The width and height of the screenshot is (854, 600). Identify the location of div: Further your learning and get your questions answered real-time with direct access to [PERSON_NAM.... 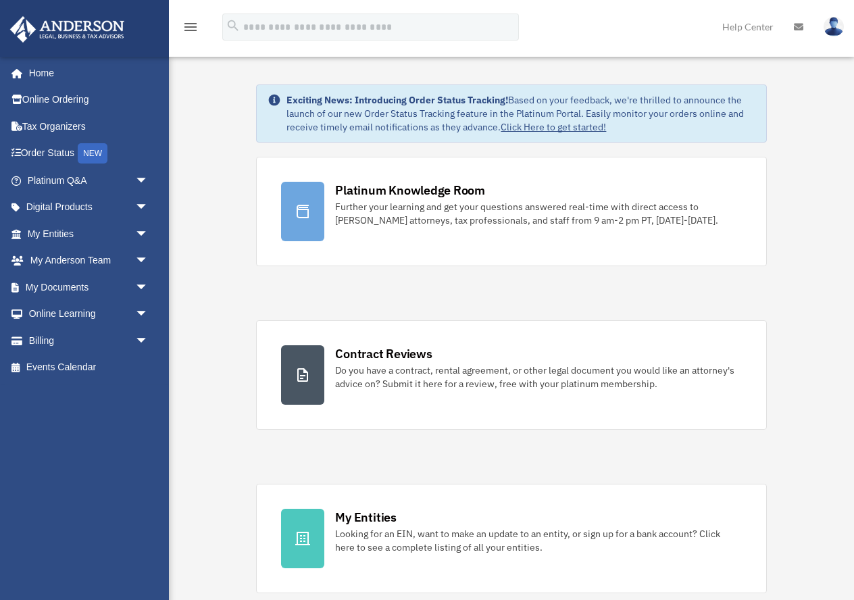
(538, 214).